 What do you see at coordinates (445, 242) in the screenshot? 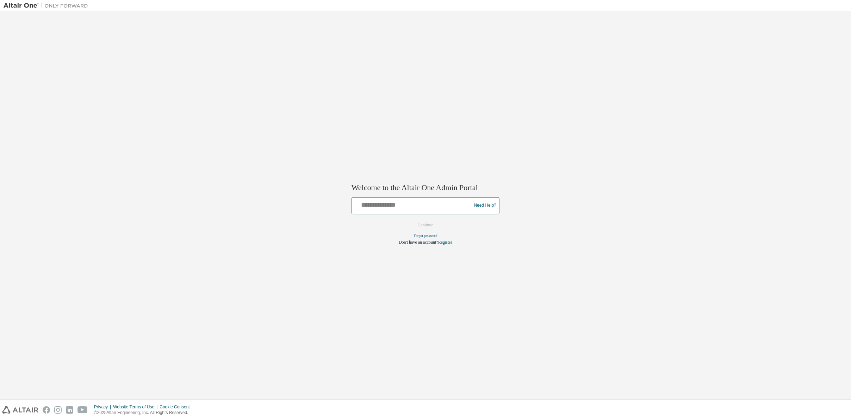
I see `a: Register` at bounding box center [445, 242].